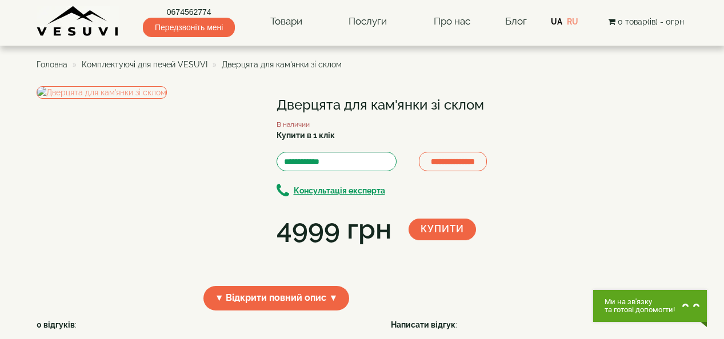 The width and height of the screenshot is (724, 339). What do you see at coordinates (651, 22) in the screenshot?
I see `span: 0 товар(ів) - 0грн` at bounding box center [651, 22].